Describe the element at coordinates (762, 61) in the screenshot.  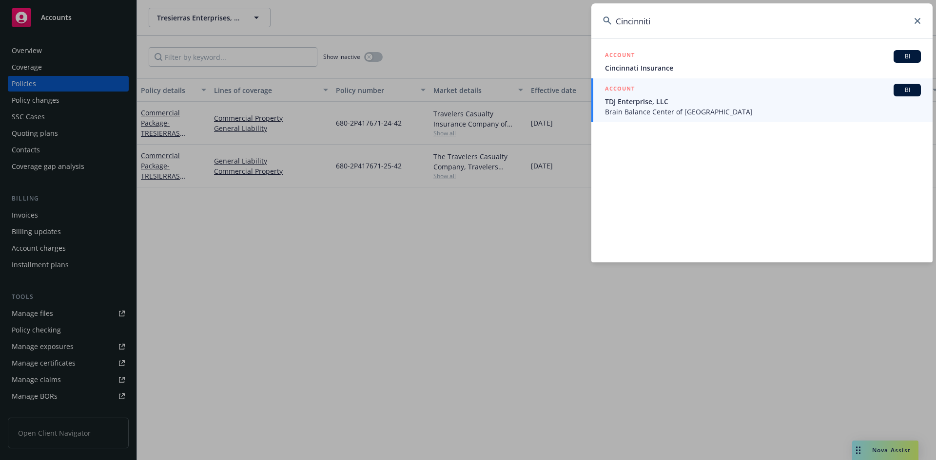
I see `a: ACCOUNTBICincinnati Insurance` at that location.